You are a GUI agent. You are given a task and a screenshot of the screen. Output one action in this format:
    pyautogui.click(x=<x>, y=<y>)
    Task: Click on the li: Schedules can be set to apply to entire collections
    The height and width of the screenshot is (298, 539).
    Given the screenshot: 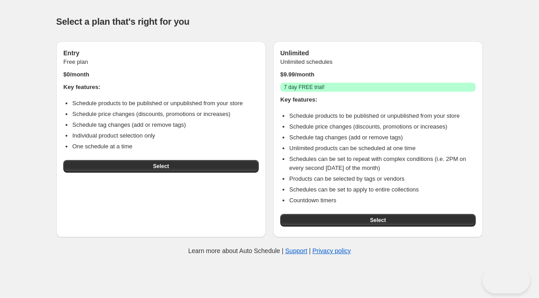 What is the action you would take?
    pyautogui.click(x=383, y=190)
    